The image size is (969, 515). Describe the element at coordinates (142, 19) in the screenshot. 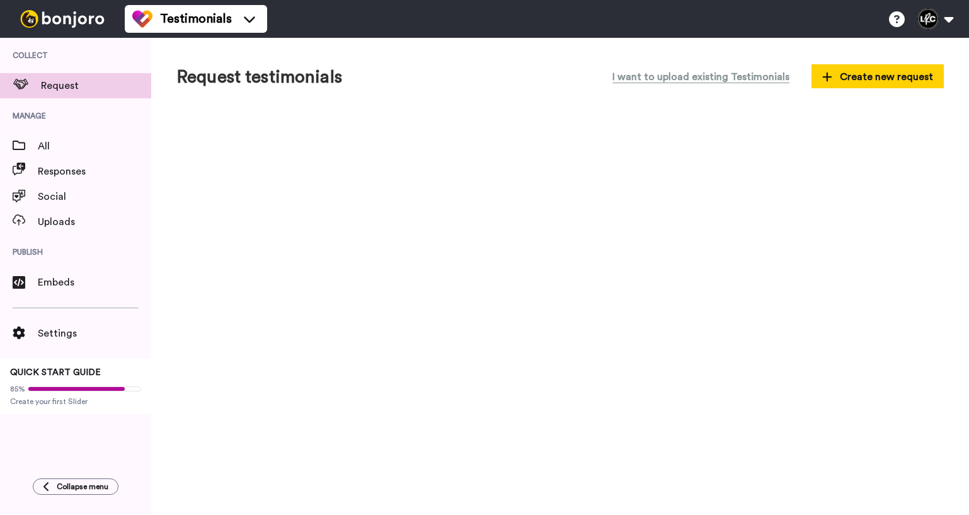

I see `img: tm-color.svg` at that location.